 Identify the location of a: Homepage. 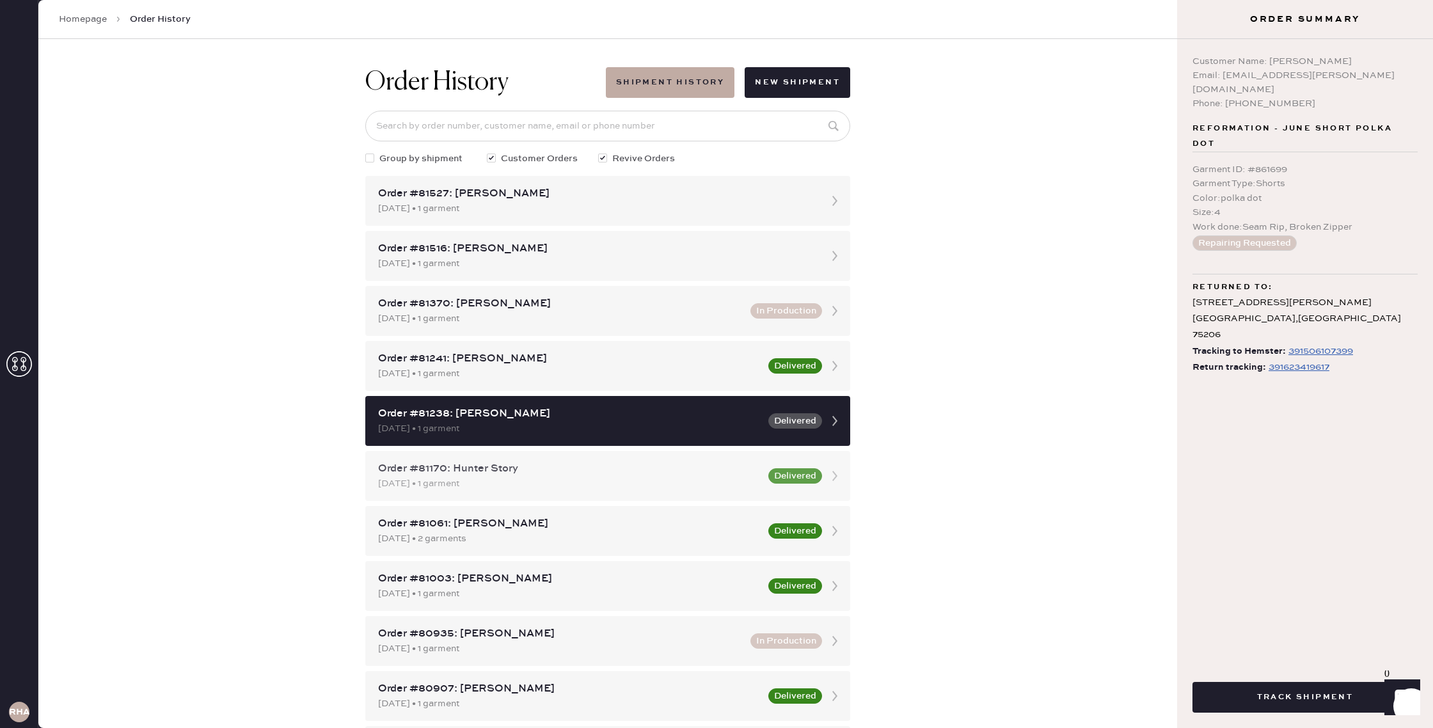
(83, 19).